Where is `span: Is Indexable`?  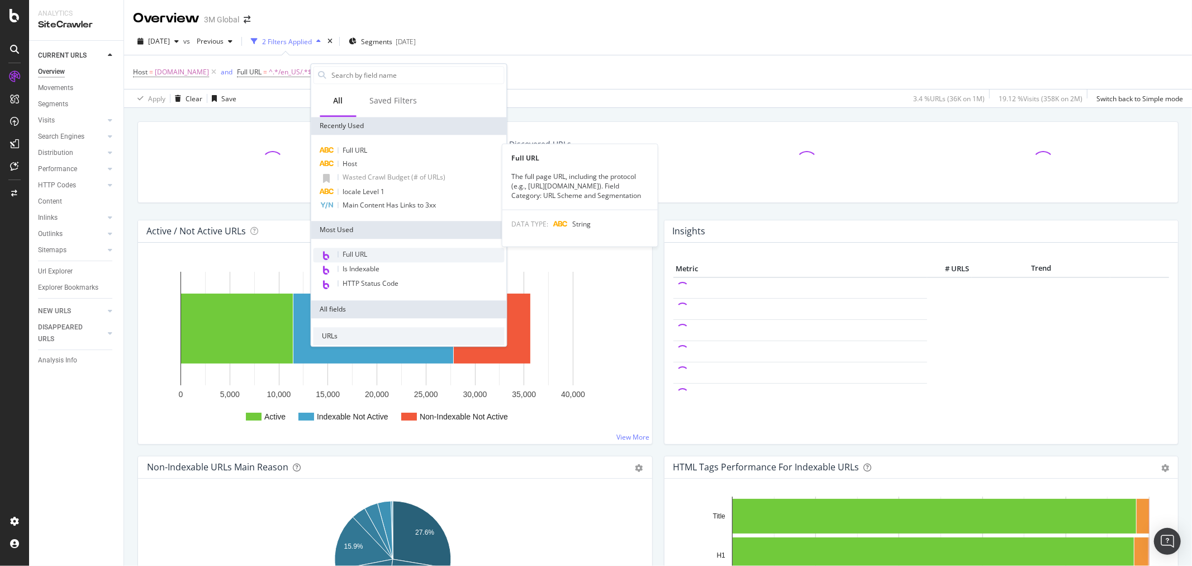
span: Is Indexable is located at coordinates (362, 268).